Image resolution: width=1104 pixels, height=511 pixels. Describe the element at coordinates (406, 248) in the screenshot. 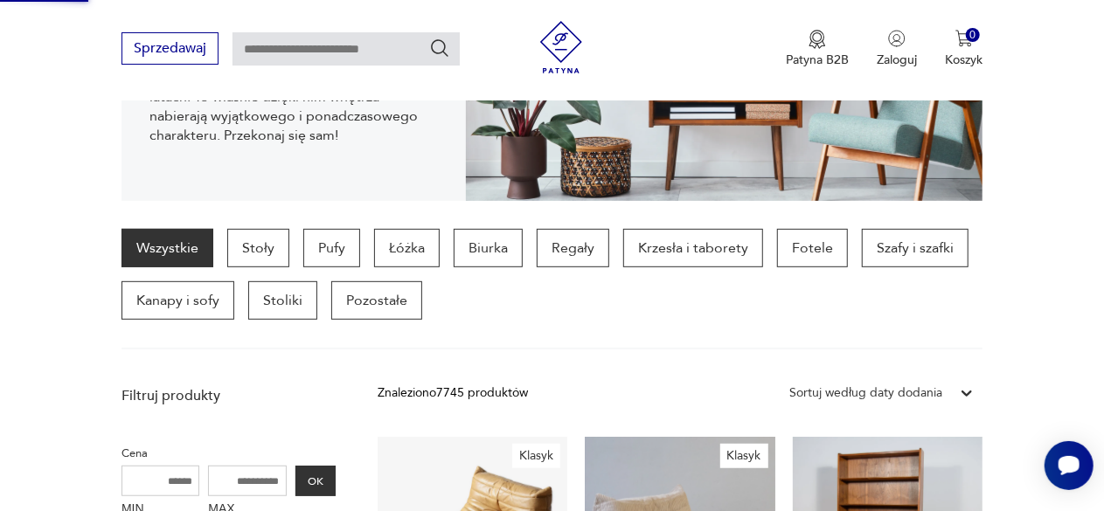

I see `a: Łóżka` at that location.